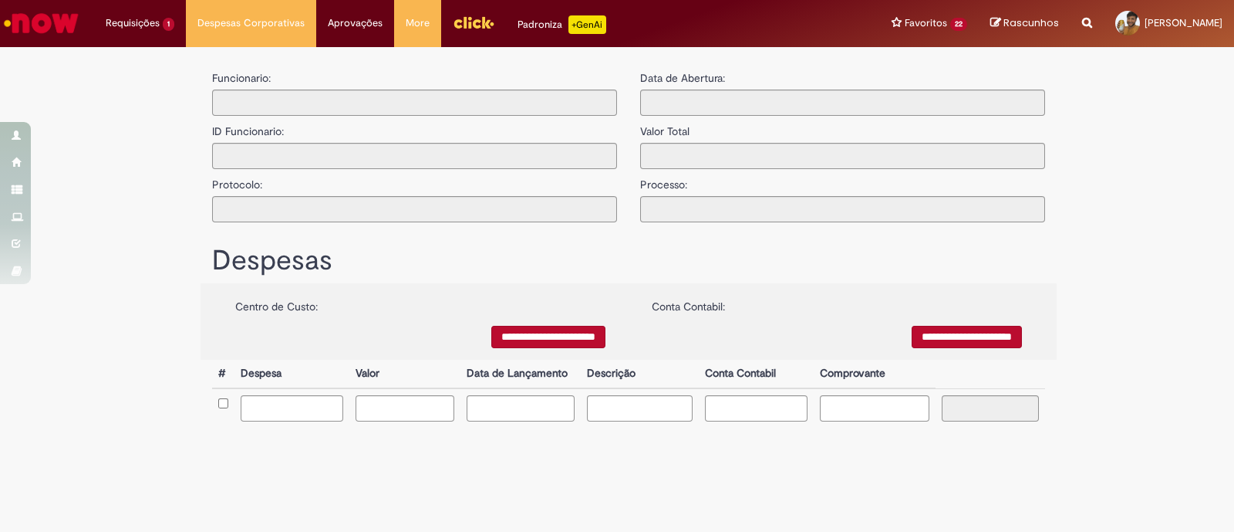  Describe the element at coordinates (640, 373) in the screenshot. I see `th: Descrição` at that location.